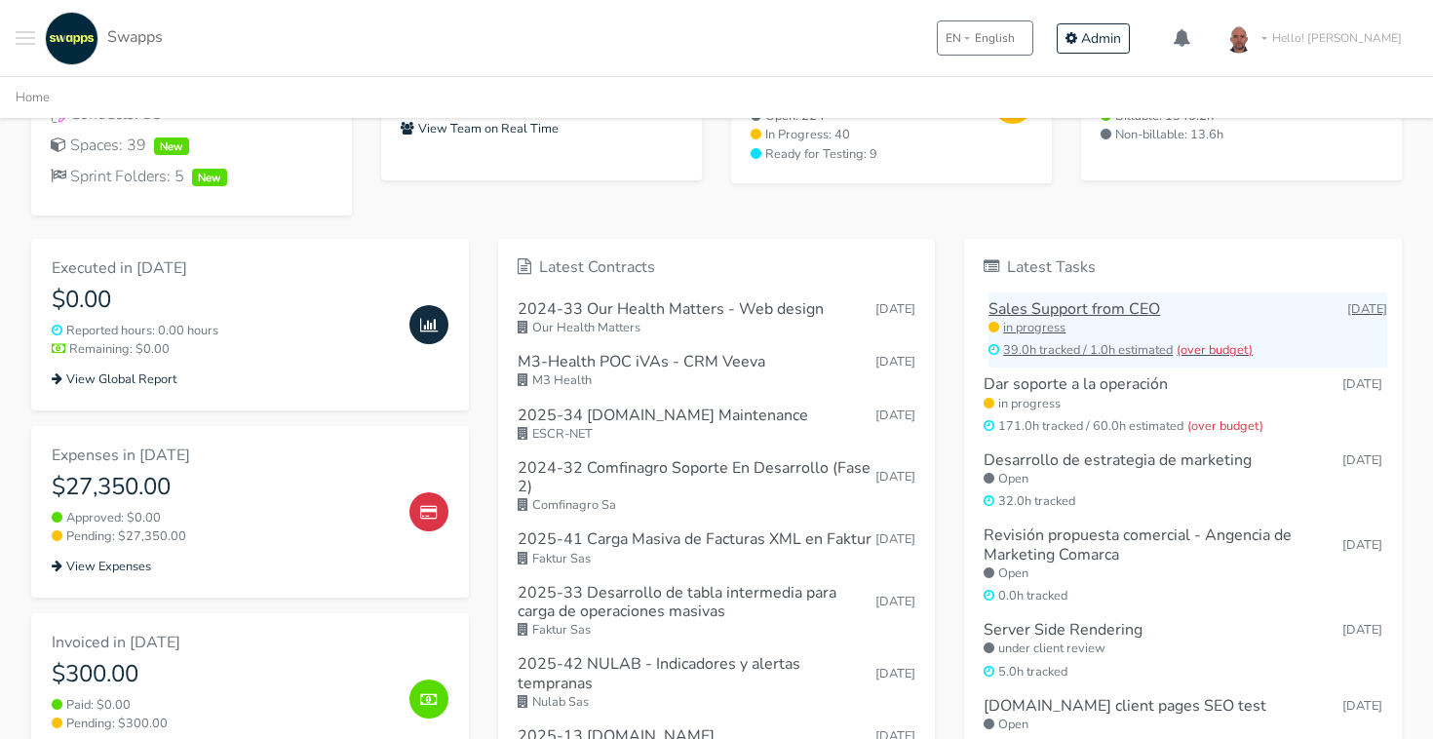 The height and width of the screenshot is (739, 1433). Describe the element at coordinates (717, 380) in the screenshot. I see `small: M3 Health` at that location.